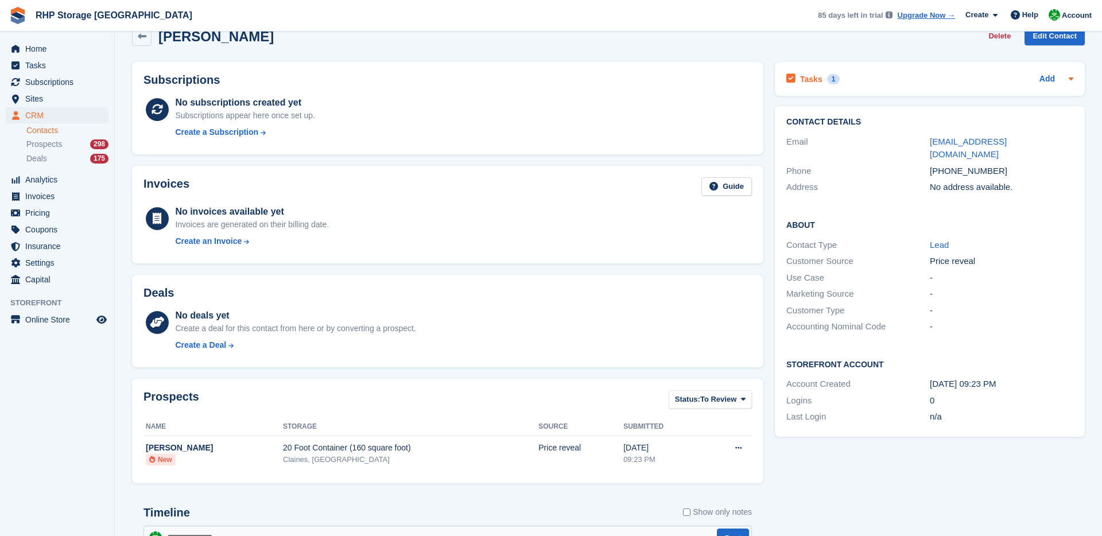  What do you see at coordinates (926, 15) in the screenshot?
I see `a: Upgrade Now →` at bounding box center [926, 15].